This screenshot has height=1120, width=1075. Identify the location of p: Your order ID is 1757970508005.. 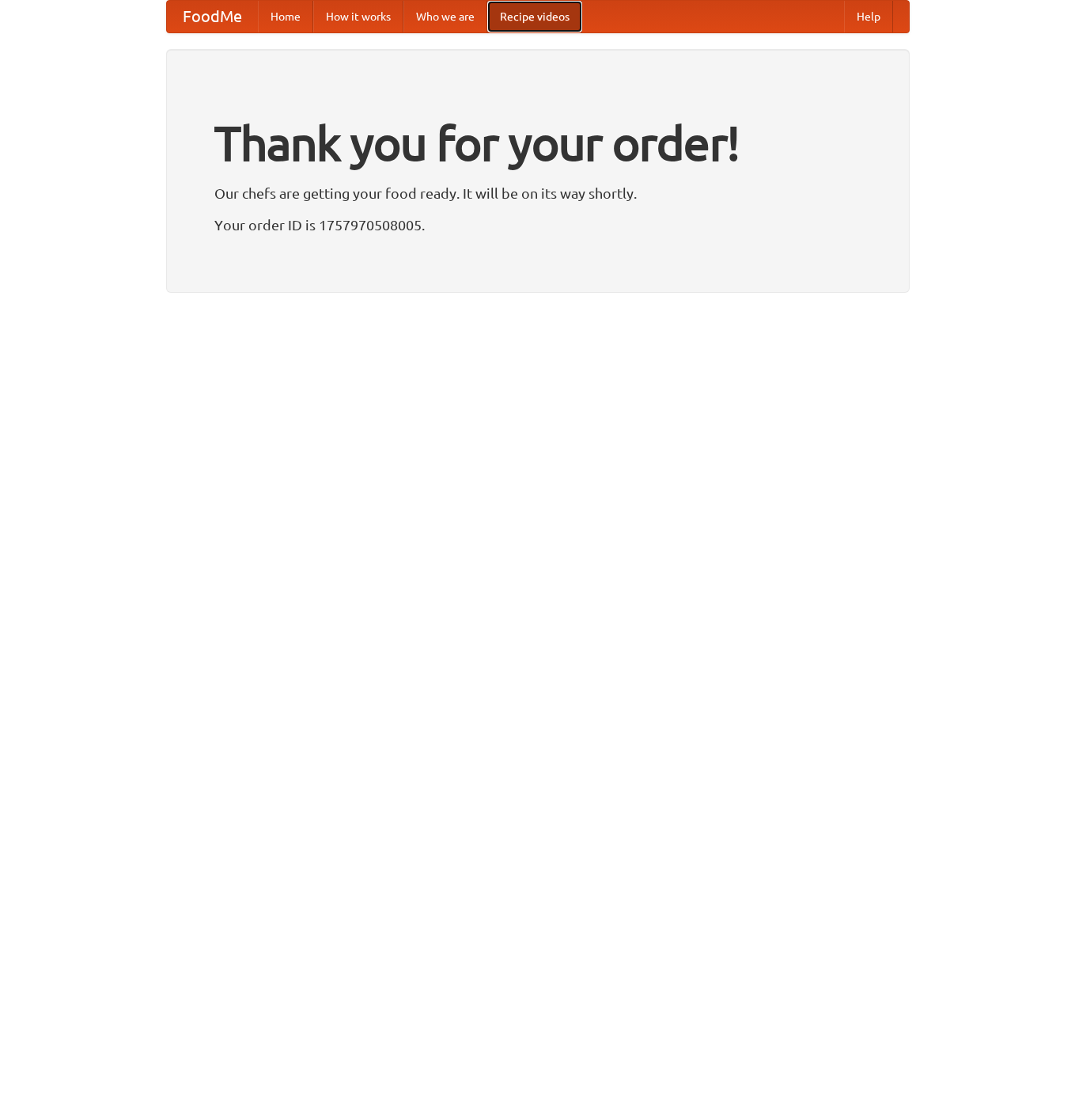
(538, 224).